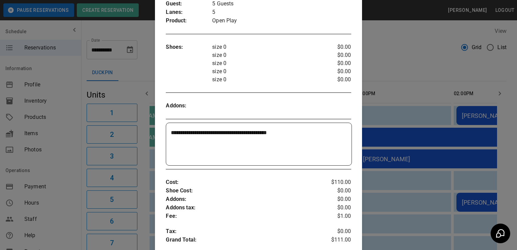  What do you see at coordinates (243, 231) in the screenshot?
I see `p: Tax :` at bounding box center [243, 231].